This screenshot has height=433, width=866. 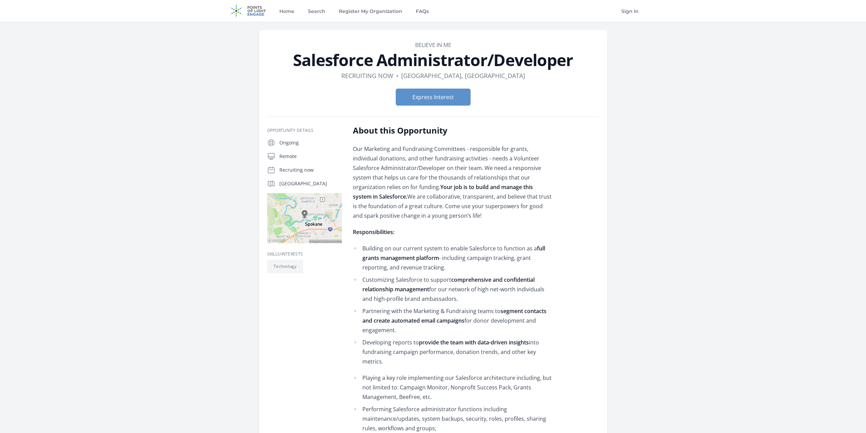 I want to click on p: Ongoing, so click(x=311, y=143).